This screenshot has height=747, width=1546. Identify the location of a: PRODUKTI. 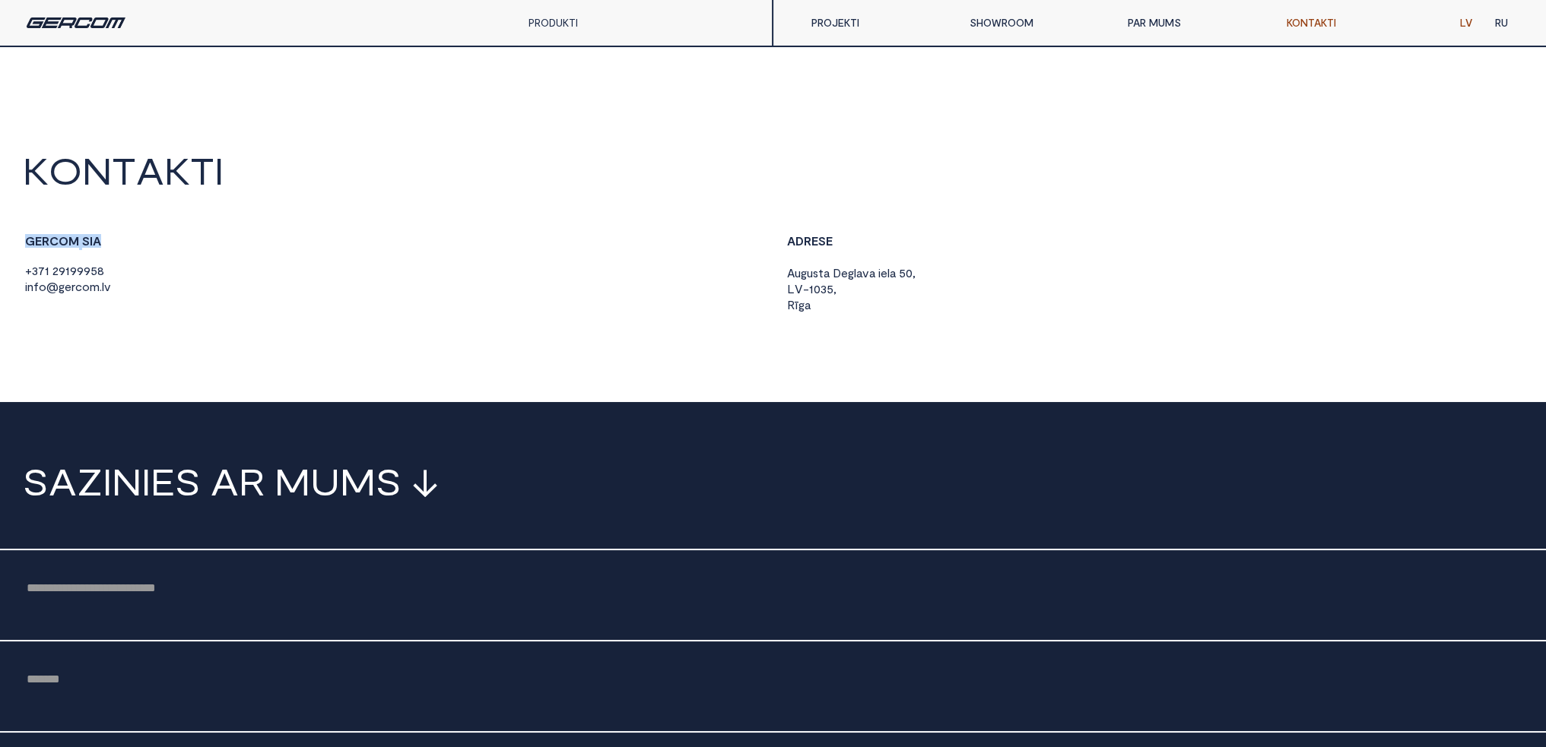
(553, 22).